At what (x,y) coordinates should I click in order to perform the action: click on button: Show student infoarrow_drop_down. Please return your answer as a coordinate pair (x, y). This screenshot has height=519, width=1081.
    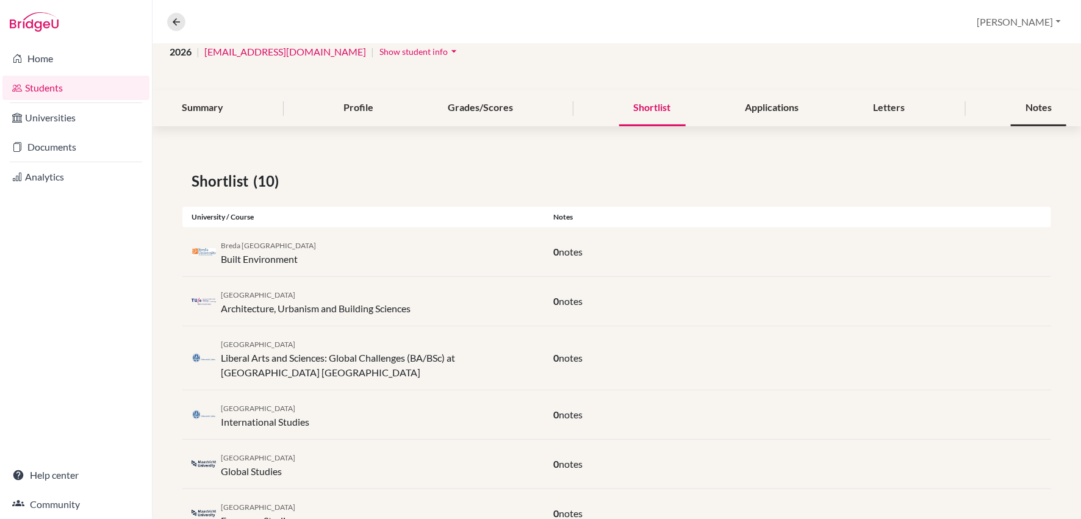
    Looking at the image, I should click on (420, 51).